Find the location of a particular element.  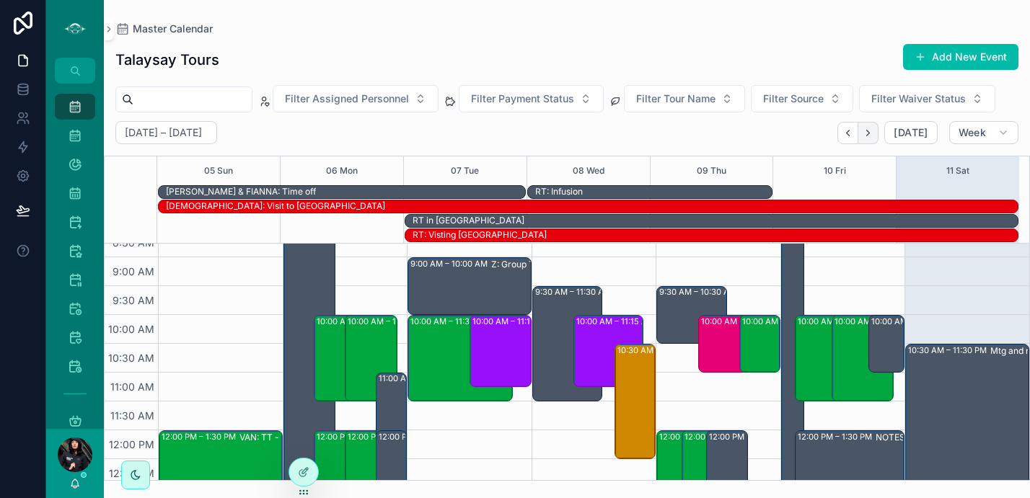

button: Back is located at coordinates (847, 133).